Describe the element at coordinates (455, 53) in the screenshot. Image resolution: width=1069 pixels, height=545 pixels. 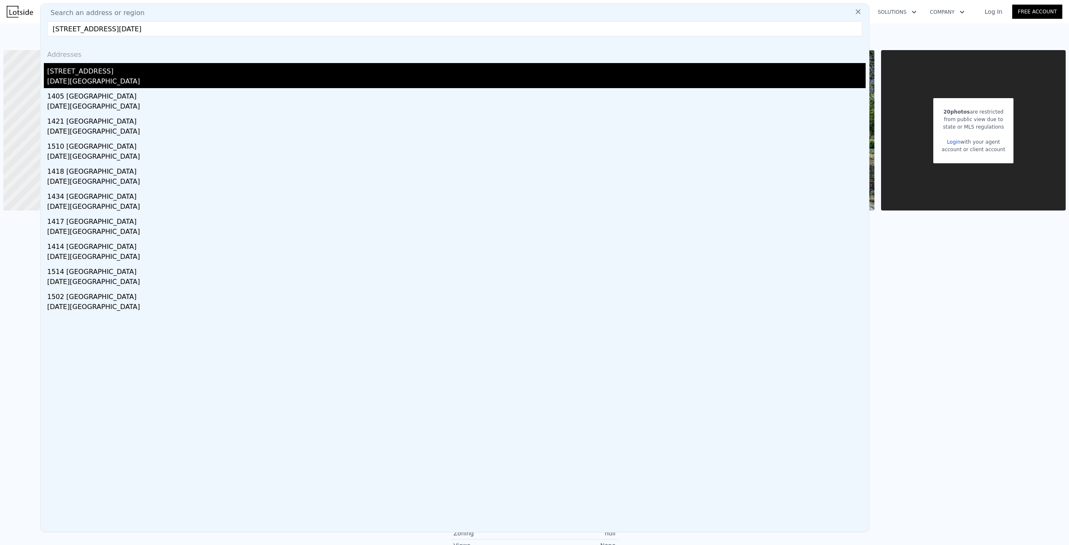
I see `div: Addresses` at that location.